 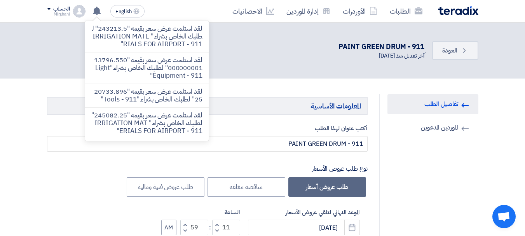 I want to click on h5: المعلومات الأساسية, so click(x=207, y=106).